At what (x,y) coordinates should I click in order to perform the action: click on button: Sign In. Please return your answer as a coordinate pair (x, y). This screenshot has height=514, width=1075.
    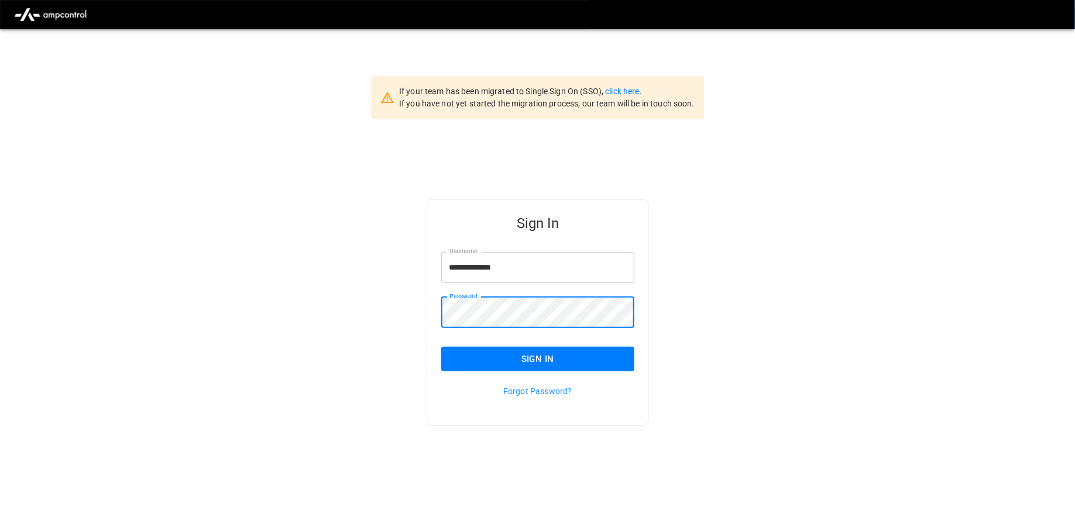
    Looking at the image, I should click on (538, 359).